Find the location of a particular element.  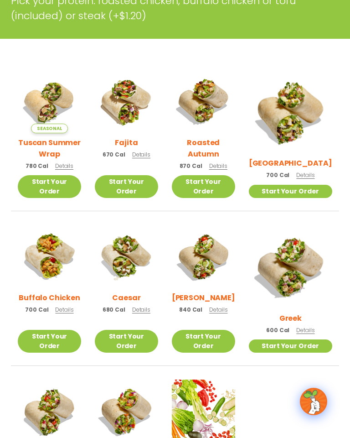

img: Product photo for Cobb Wrap is located at coordinates (203, 256).